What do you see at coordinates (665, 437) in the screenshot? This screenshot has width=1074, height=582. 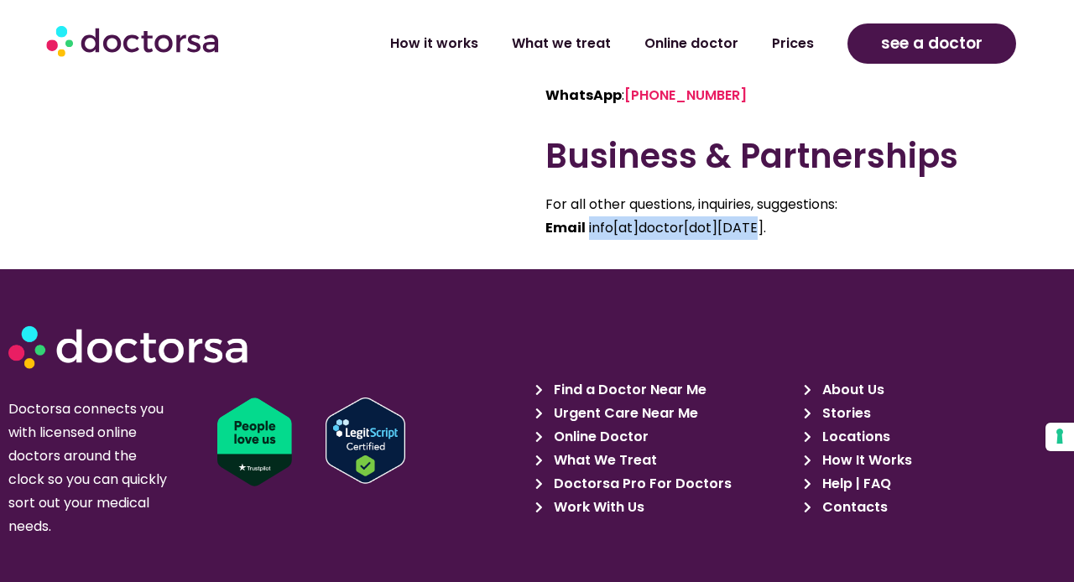 I see `a: Online Doctor` at bounding box center [665, 437].